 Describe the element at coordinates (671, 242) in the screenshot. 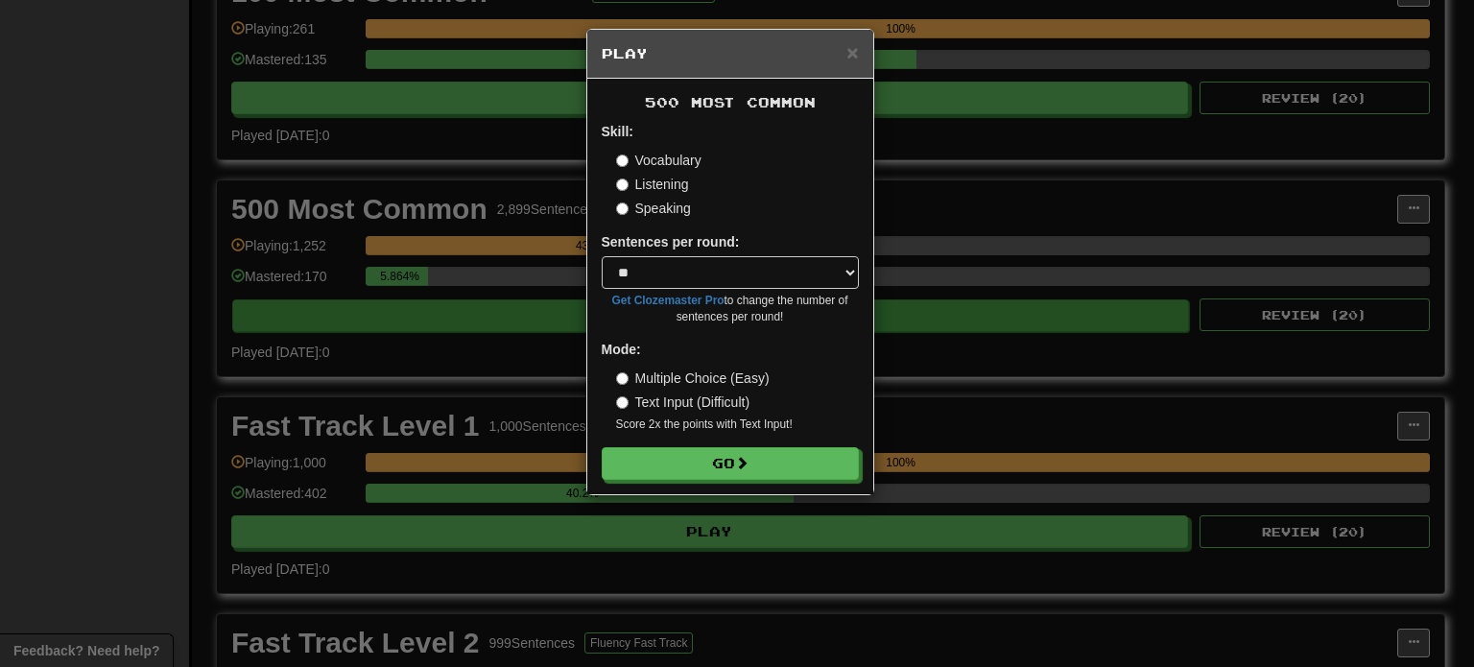

I see `label: Sentences per round:` at that location.